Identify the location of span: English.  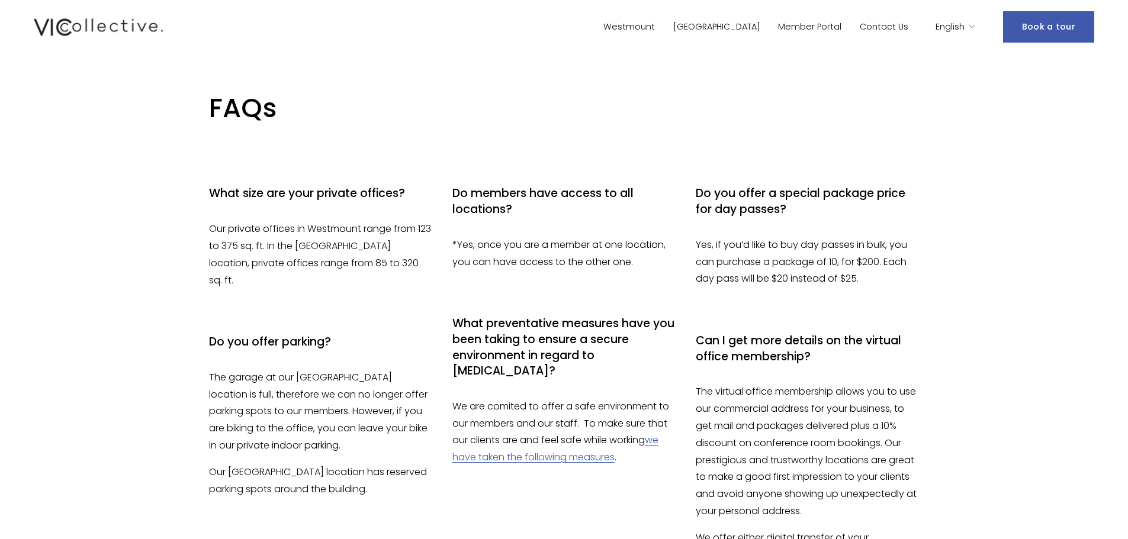
(950, 27).